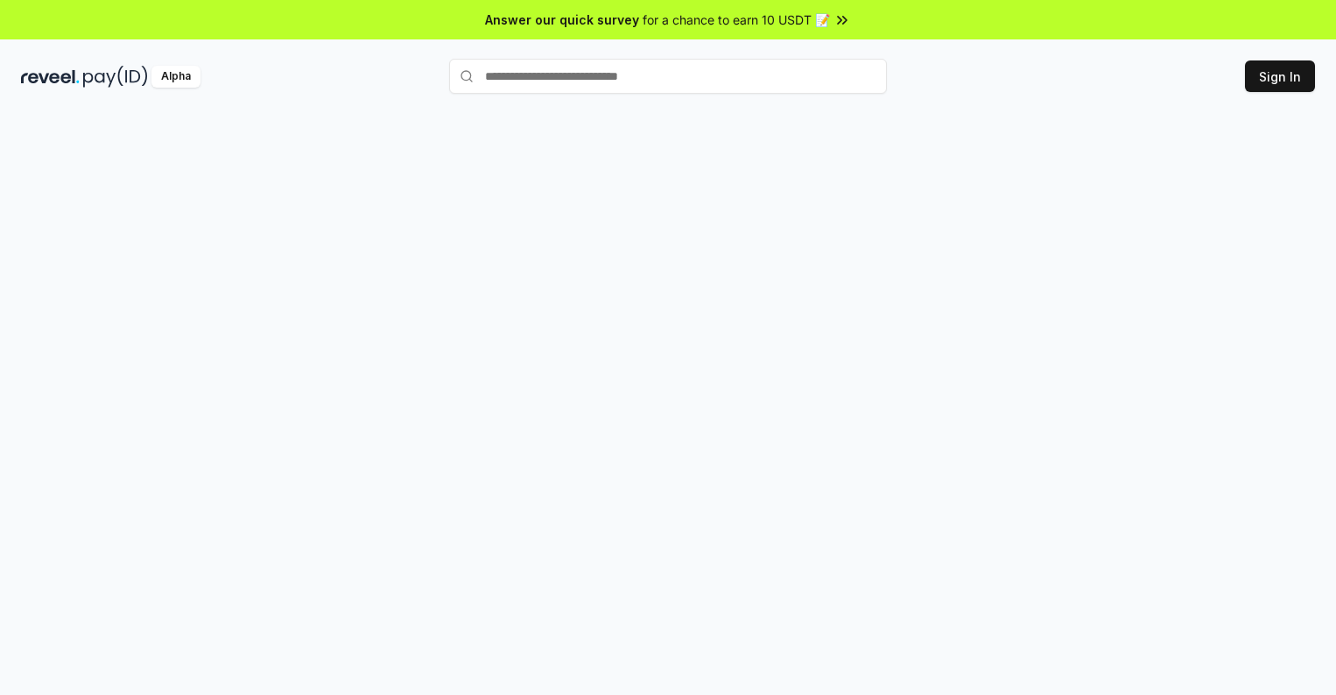 The height and width of the screenshot is (695, 1336). I want to click on button: Sign In, so click(1280, 76).